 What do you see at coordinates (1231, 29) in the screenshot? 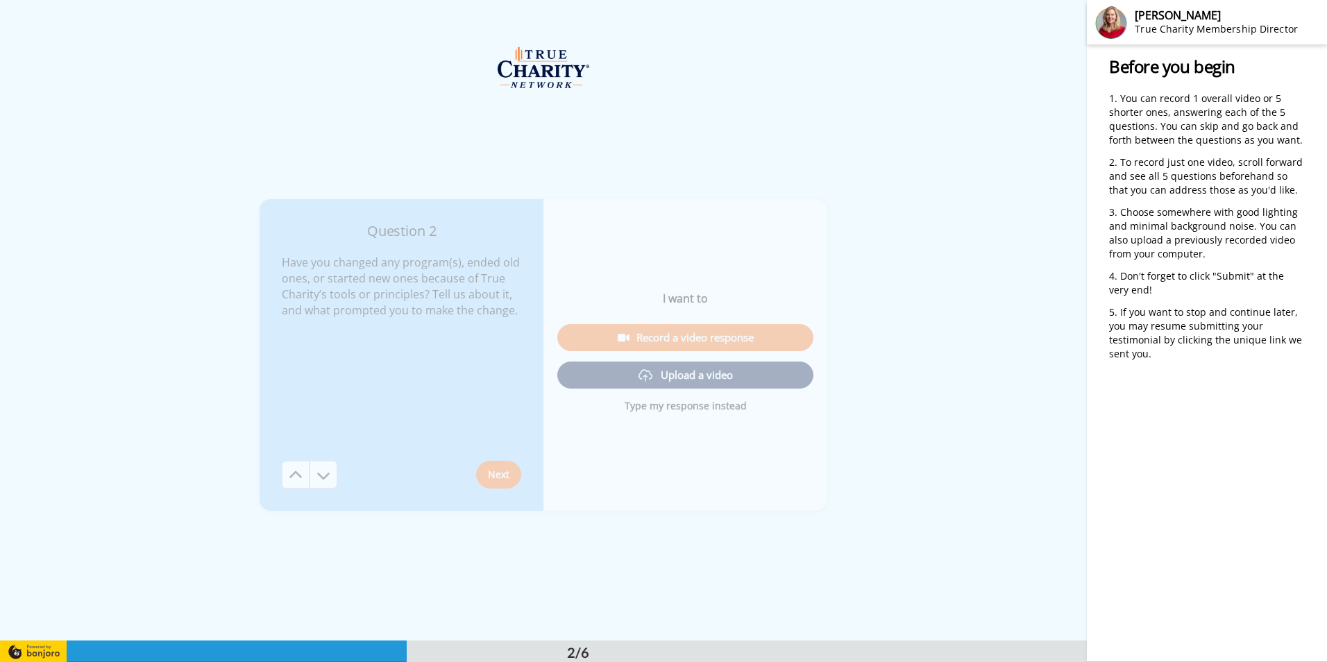
I see `div: True Charity Membership Director` at bounding box center [1231, 29].